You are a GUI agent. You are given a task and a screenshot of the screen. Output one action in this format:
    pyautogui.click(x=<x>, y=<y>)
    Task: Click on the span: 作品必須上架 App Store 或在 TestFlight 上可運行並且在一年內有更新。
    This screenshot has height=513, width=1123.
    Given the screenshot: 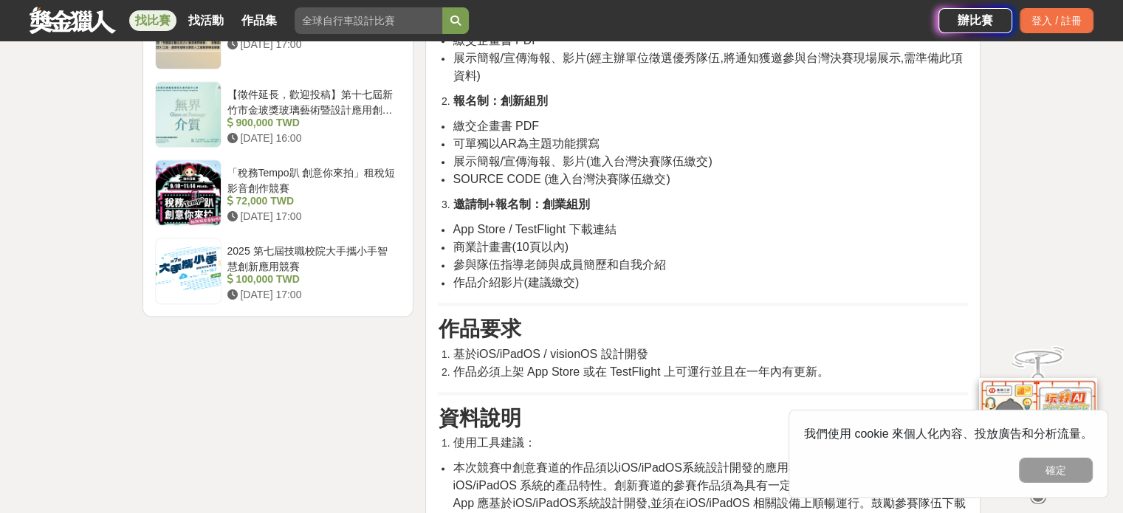 What is the action you would take?
    pyautogui.click(x=640, y=371)
    